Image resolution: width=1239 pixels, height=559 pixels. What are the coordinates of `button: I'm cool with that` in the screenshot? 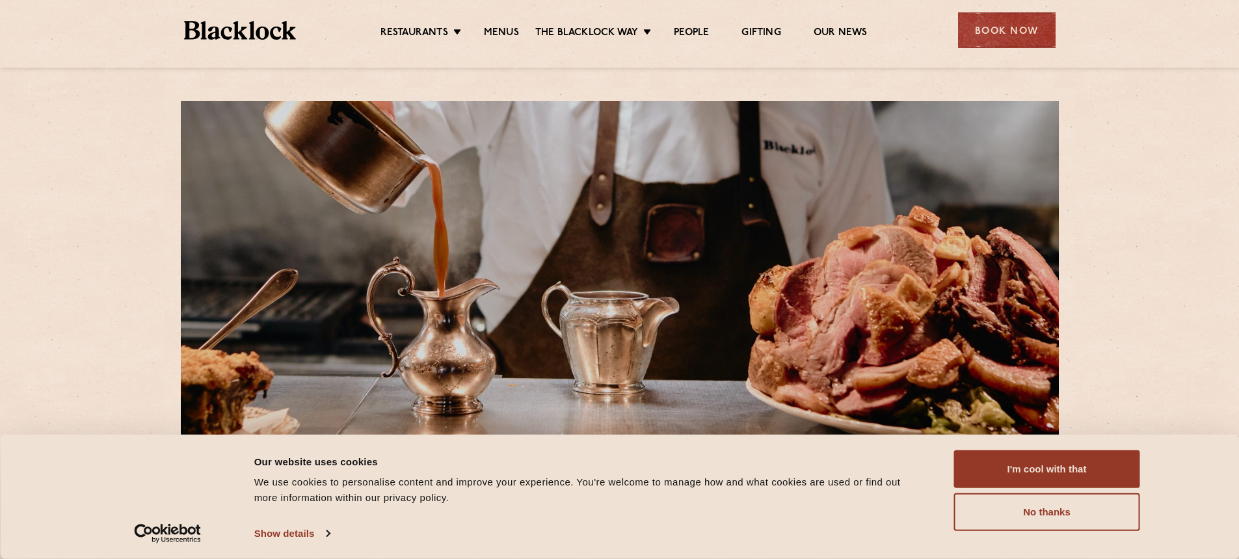 It's located at (1047, 469).